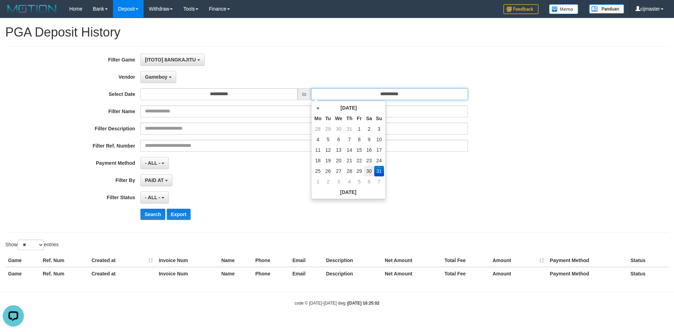 Image resolution: width=674 pixels, height=332 pixels. I want to click on button: Open LiveChat chat widget, so click(13, 13).